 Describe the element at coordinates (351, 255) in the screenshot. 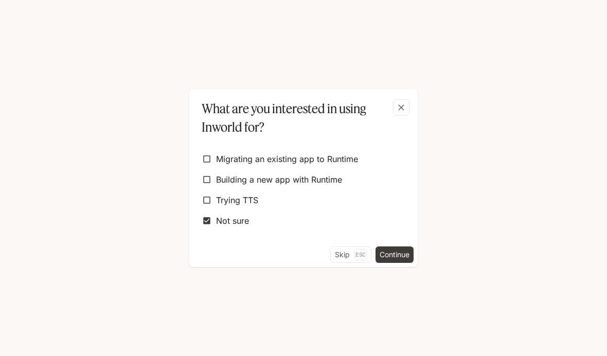

I see `button: SkipEsc` at that location.